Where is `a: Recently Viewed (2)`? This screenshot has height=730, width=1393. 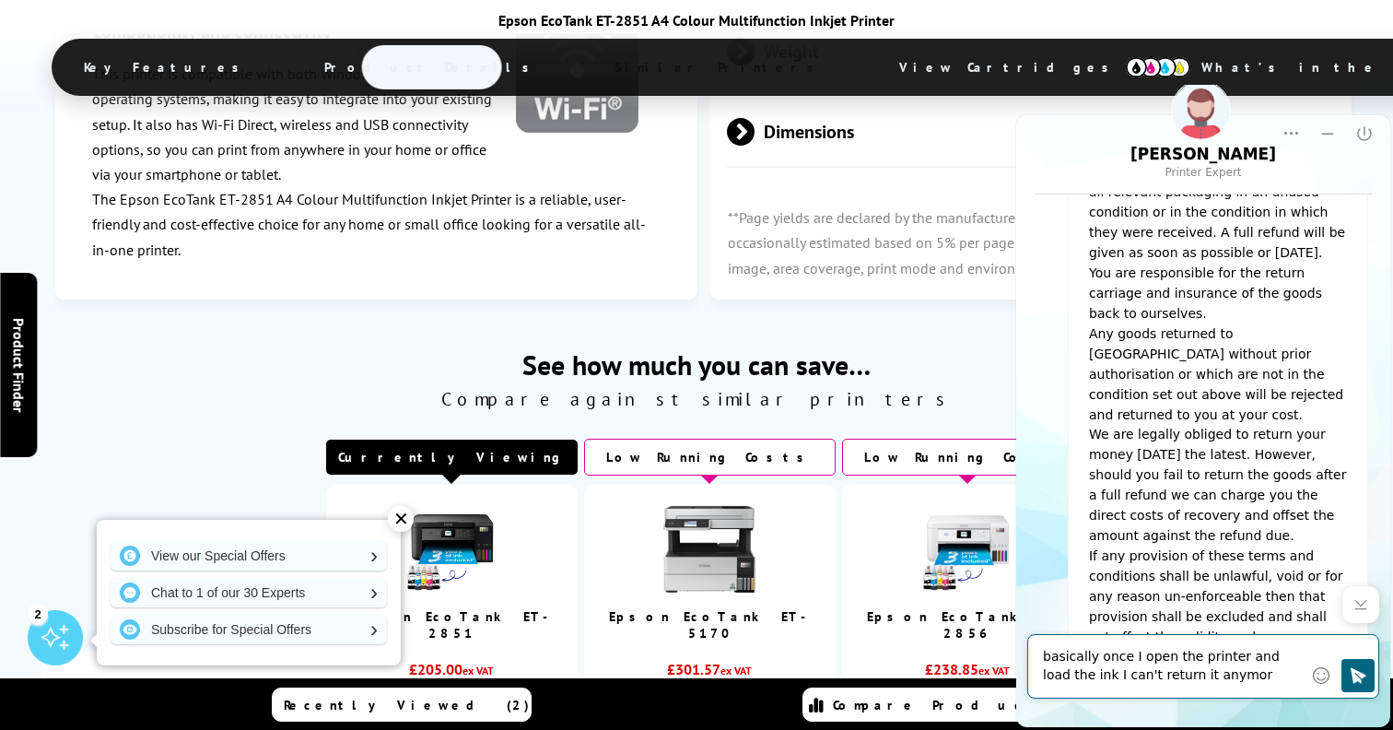 a: Recently Viewed (2) is located at coordinates (402, 704).